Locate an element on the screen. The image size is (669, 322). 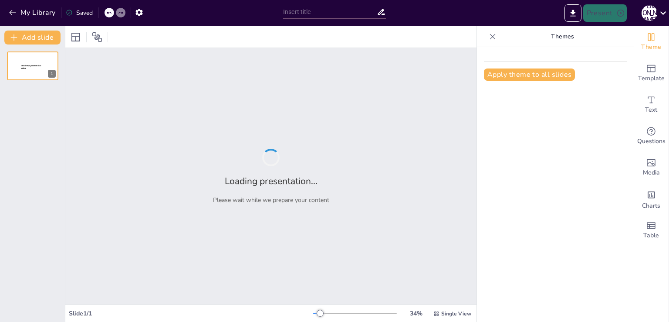
span: Text is located at coordinates (652, 110).